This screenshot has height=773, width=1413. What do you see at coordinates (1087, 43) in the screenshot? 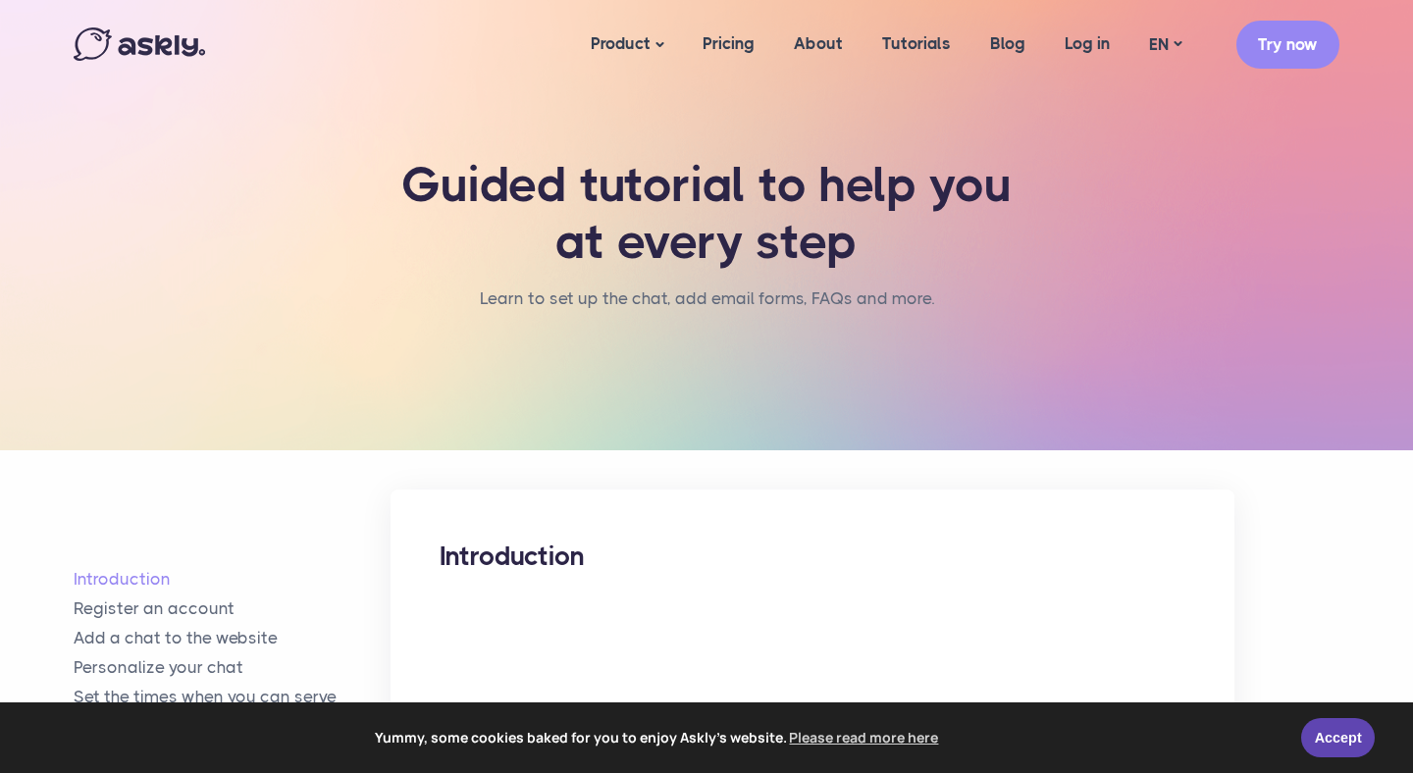
I see `a: Log in` at bounding box center [1087, 43].